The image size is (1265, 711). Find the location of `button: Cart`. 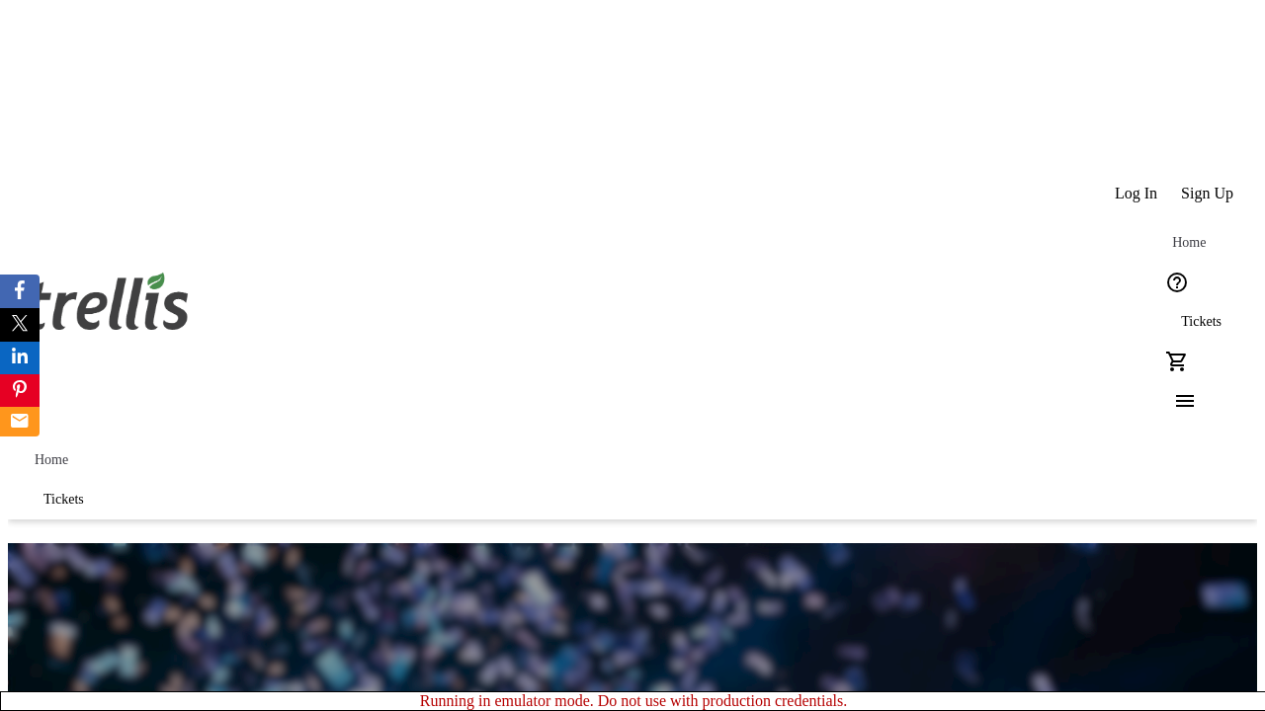

button: Cart is located at coordinates (1177, 362).